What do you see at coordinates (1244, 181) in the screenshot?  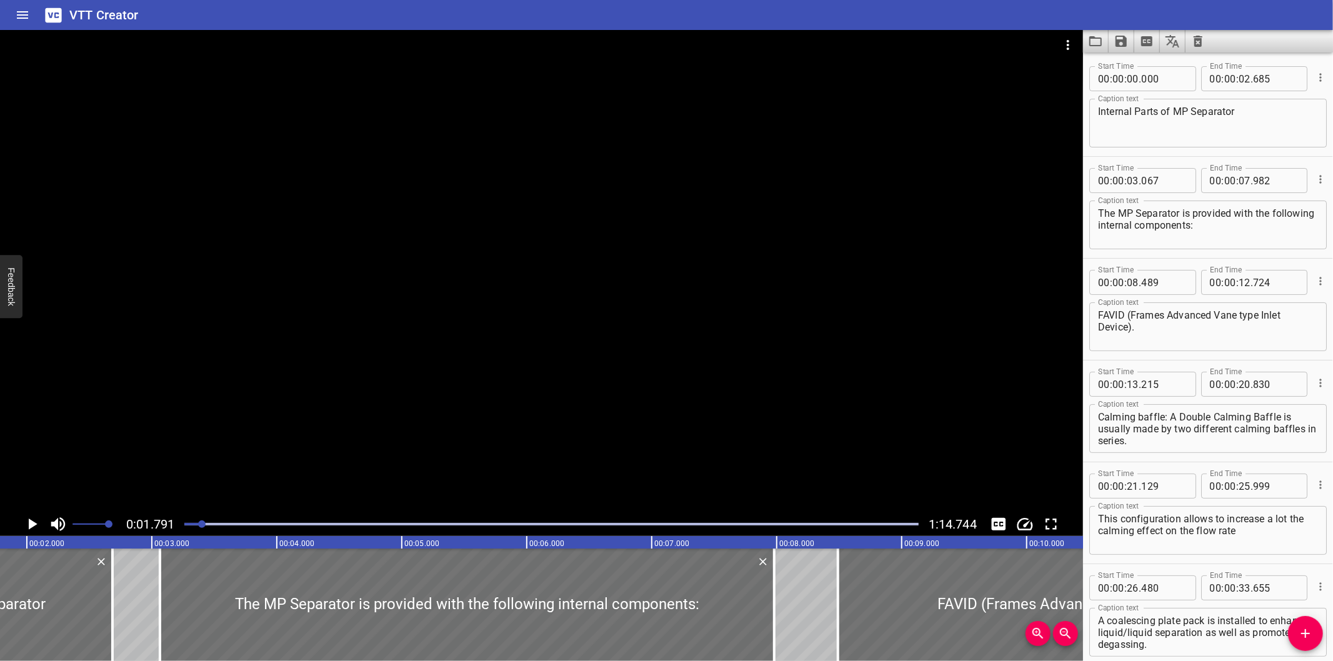 I see `input: 07` at bounding box center [1244, 181].